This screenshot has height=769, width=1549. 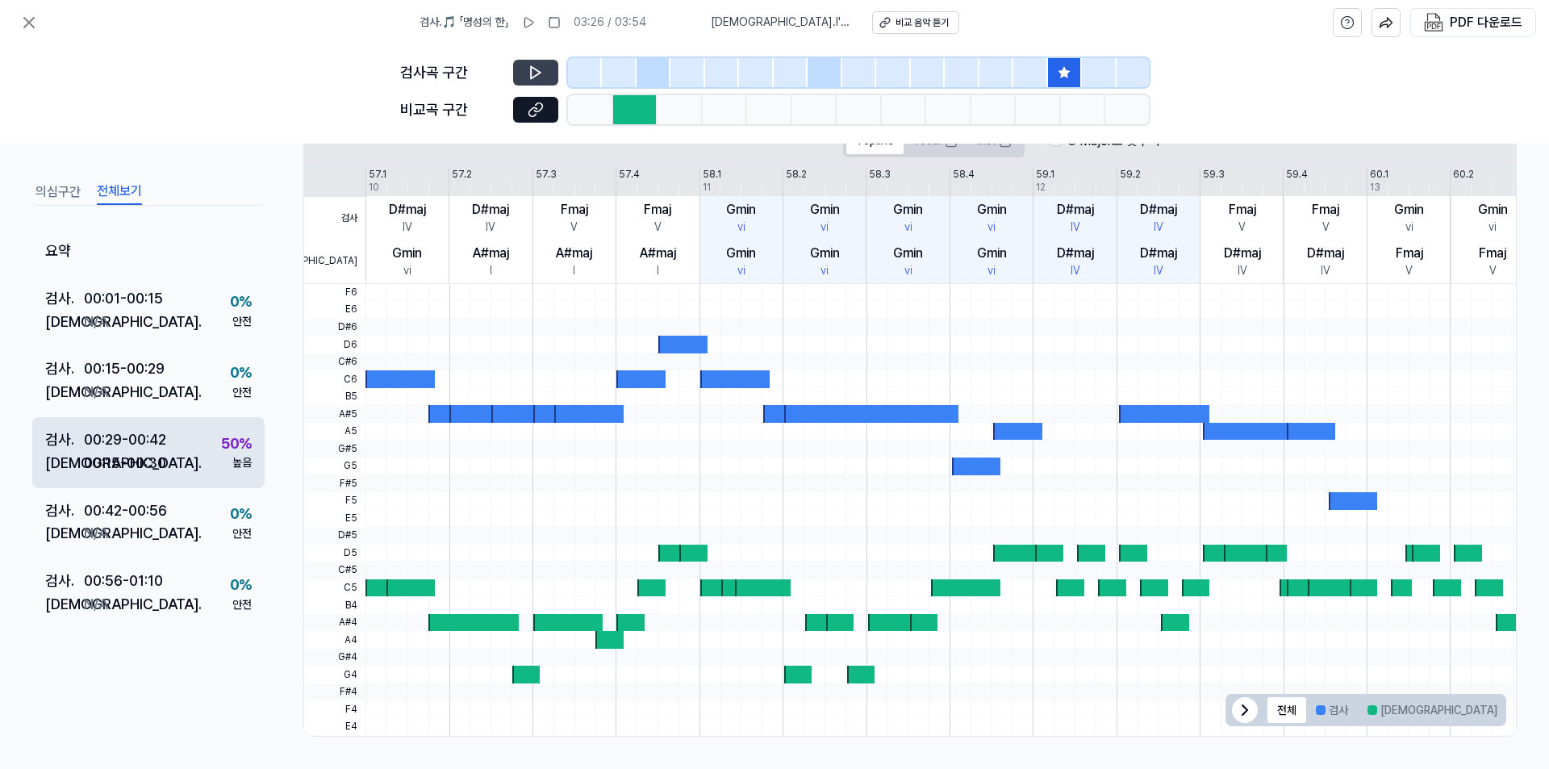 What do you see at coordinates (335, 727) in the screenshot?
I see `span: E4` at bounding box center [335, 727].